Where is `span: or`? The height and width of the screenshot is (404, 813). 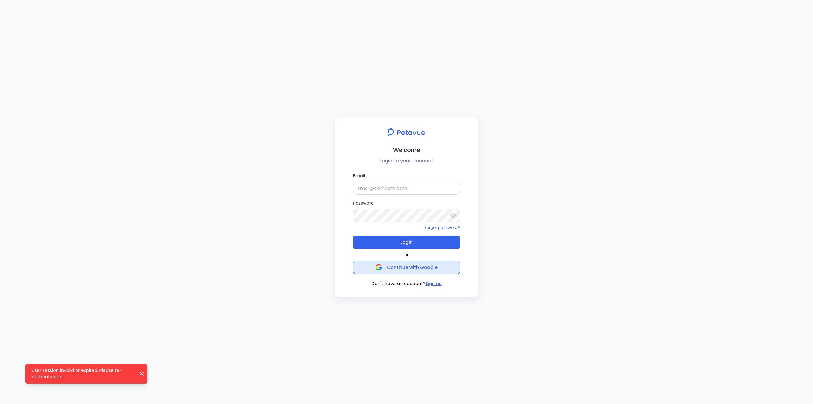
span: or is located at coordinates (407, 254).